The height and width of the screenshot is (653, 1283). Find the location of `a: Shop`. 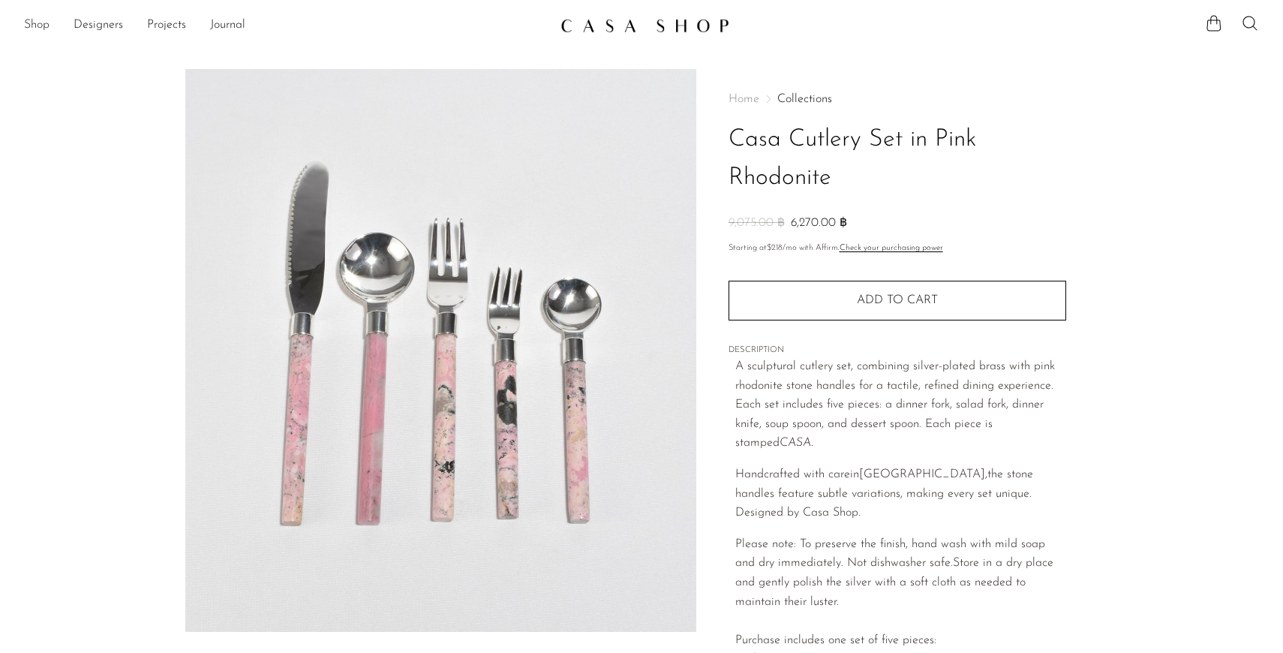

a: Shop is located at coordinates (37, 26).